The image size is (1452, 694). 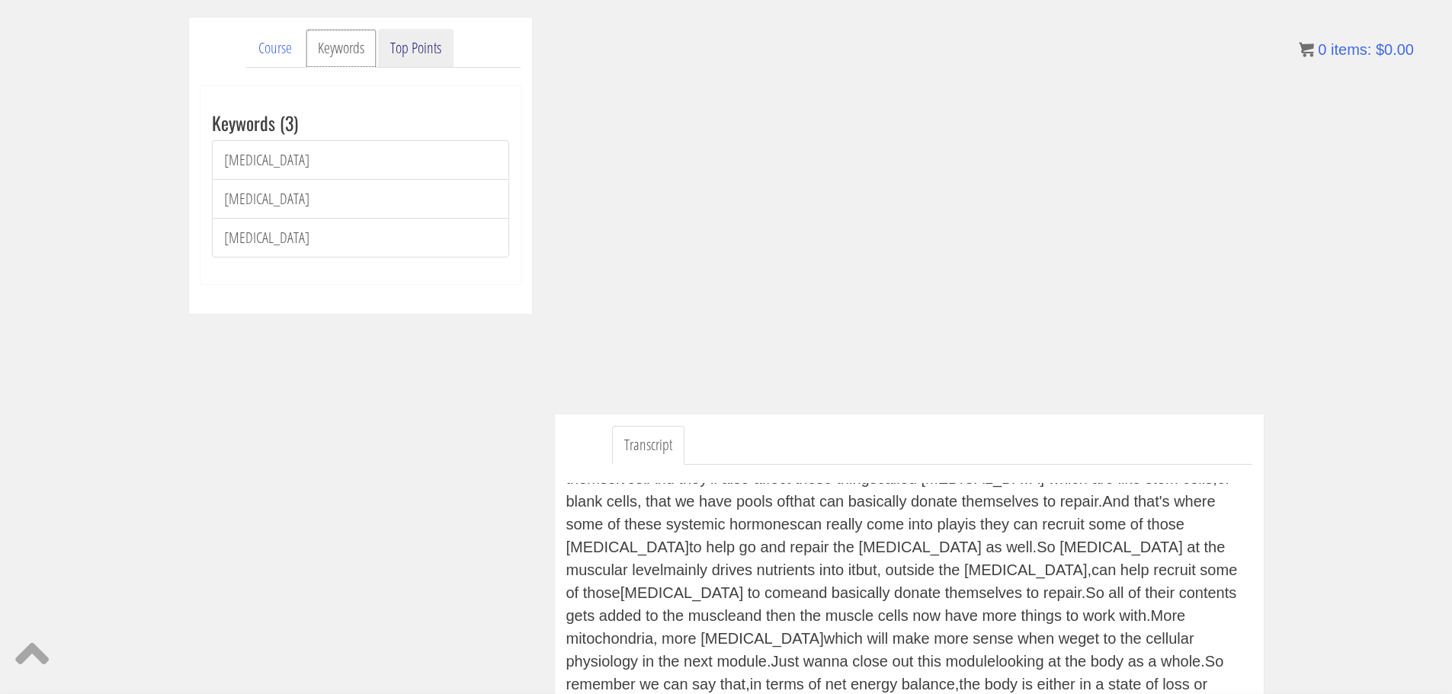 What do you see at coordinates (1322, 50) in the screenshot?
I see `span: 0` at bounding box center [1322, 50].